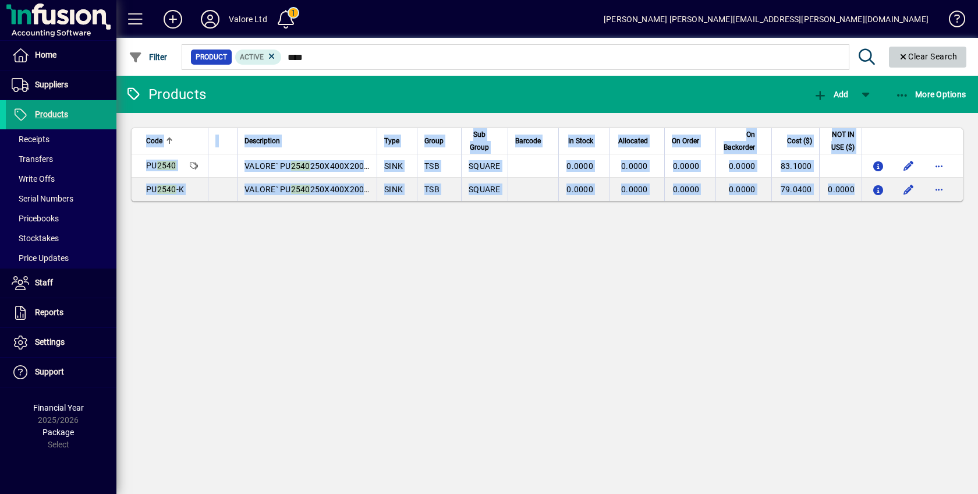 The width and height of the screenshot is (978, 494). What do you see at coordinates (61, 283) in the screenshot?
I see `a: Staff` at bounding box center [61, 283].